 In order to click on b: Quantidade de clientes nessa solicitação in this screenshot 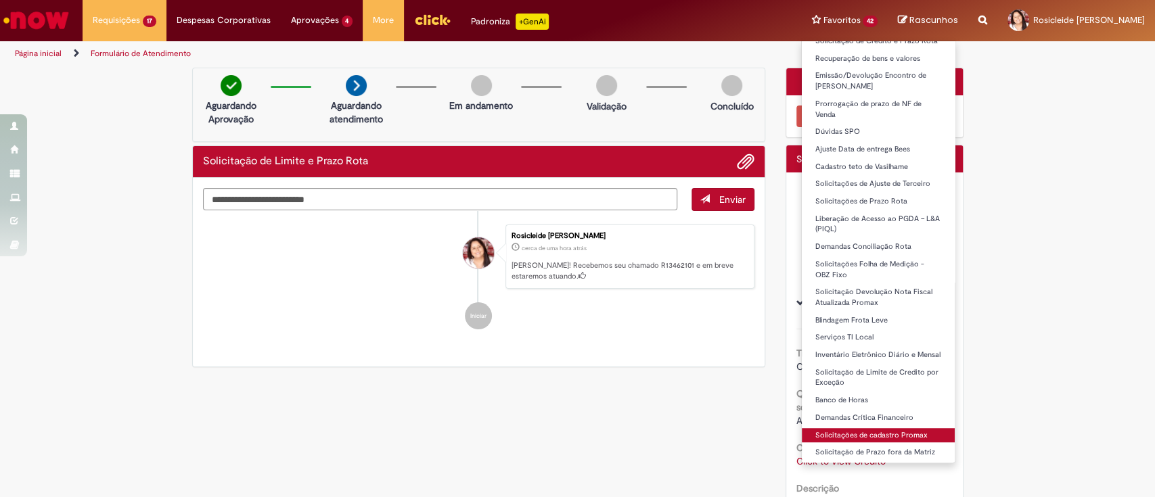, I will do `click(858, 401)`.